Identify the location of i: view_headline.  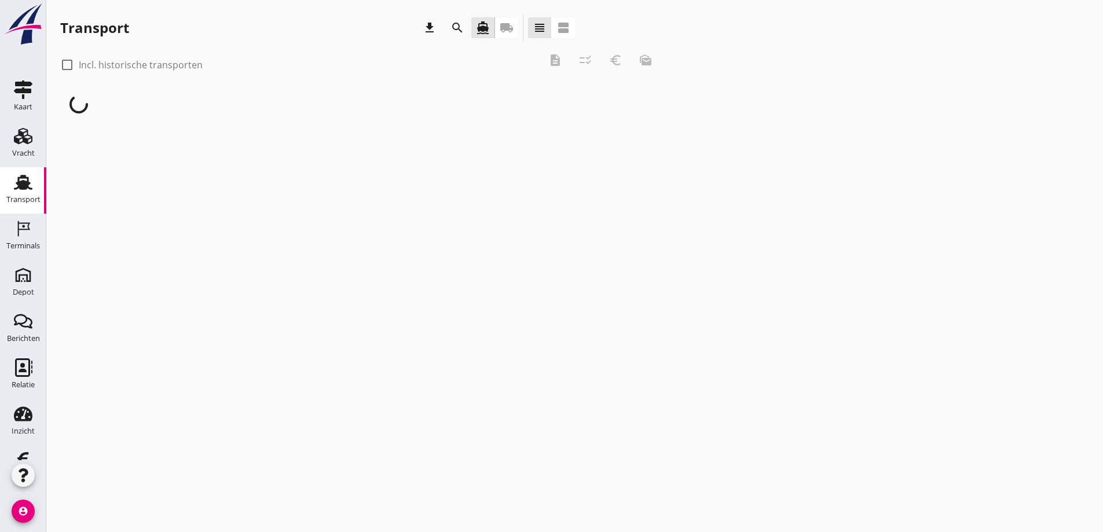
(540, 28).